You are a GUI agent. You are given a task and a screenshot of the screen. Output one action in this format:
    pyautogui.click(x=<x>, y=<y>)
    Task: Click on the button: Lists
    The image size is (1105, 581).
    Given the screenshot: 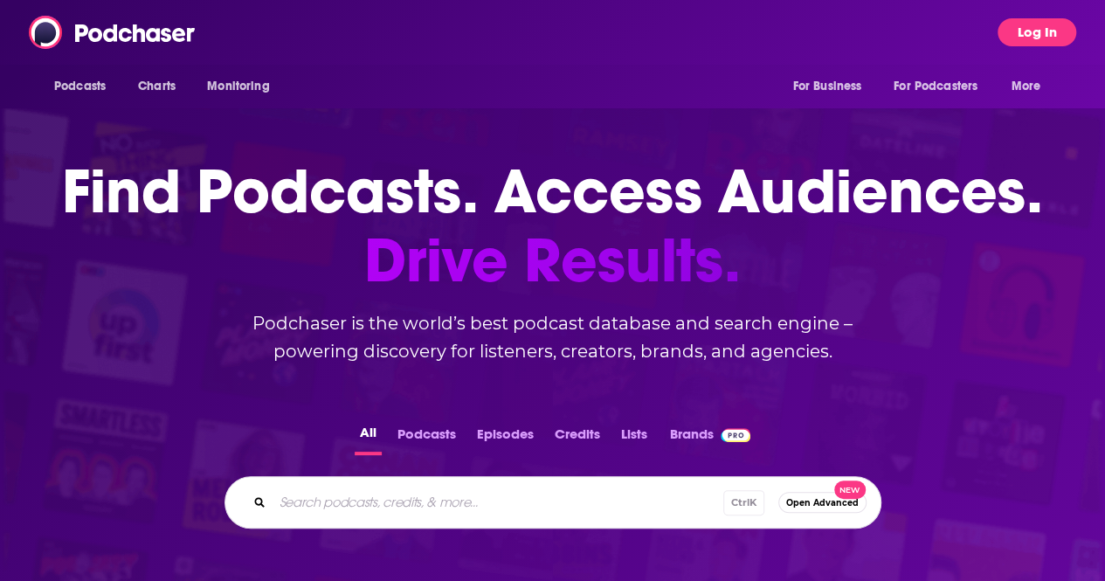 What is the action you would take?
    pyautogui.click(x=634, y=437)
    